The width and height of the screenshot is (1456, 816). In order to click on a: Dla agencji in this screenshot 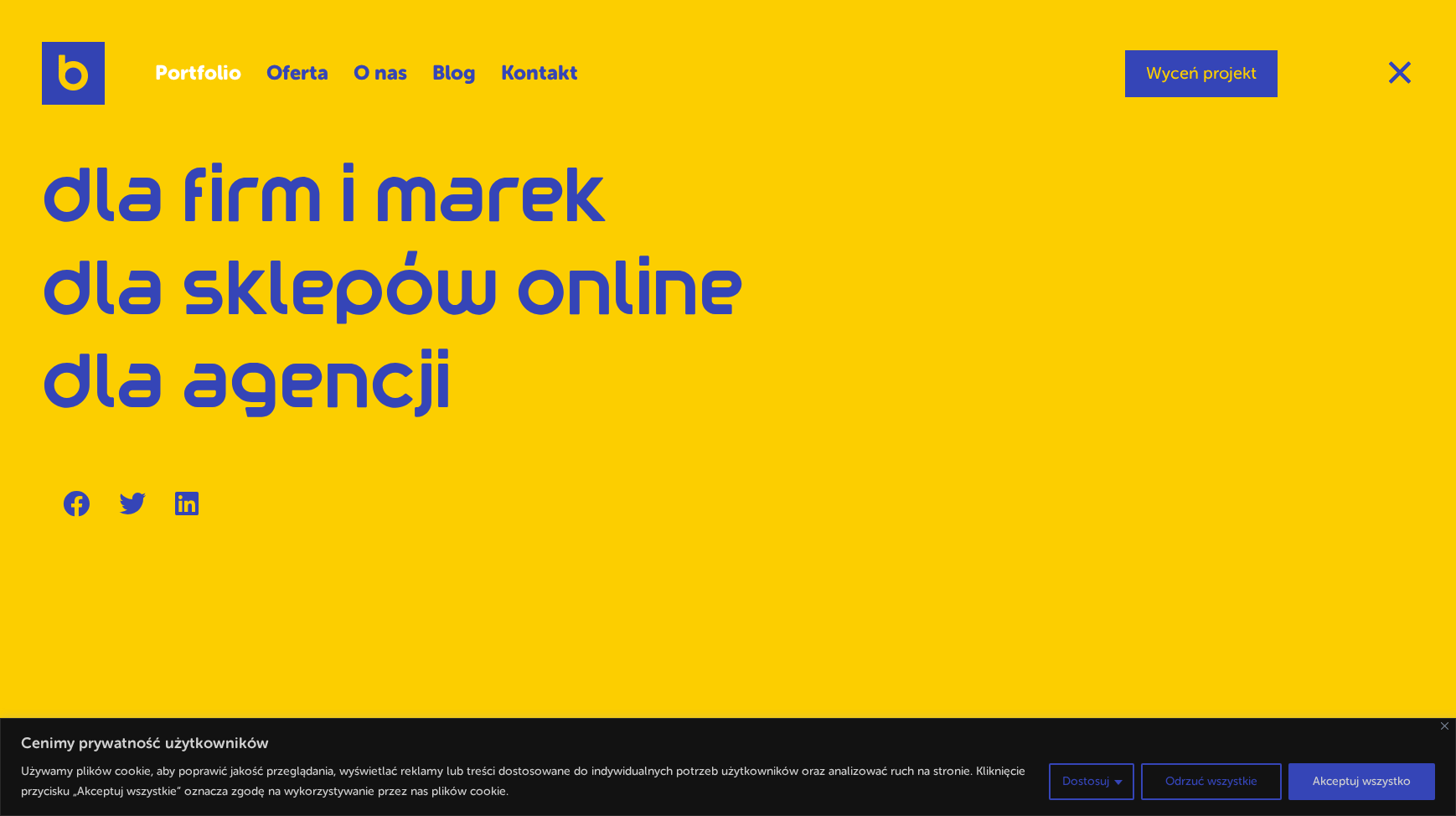, I will do `click(247, 385)`.